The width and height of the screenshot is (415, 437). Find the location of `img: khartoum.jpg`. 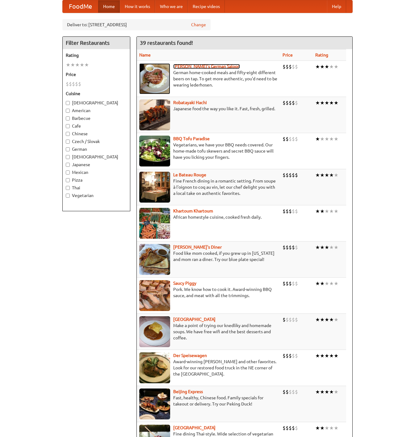

img: khartoum.jpg is located at coordinates (155, 223).